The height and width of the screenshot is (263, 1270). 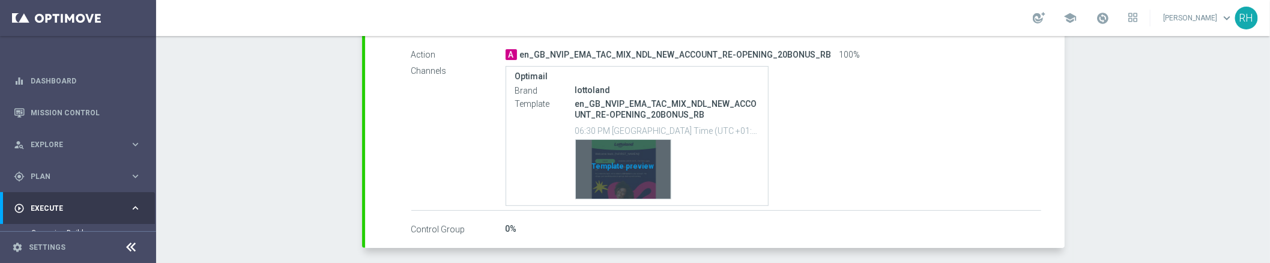 What do you see at coordinates (19, 81) in the screenshot?
I see `i: equalizer` at bounding box center [19, 81].